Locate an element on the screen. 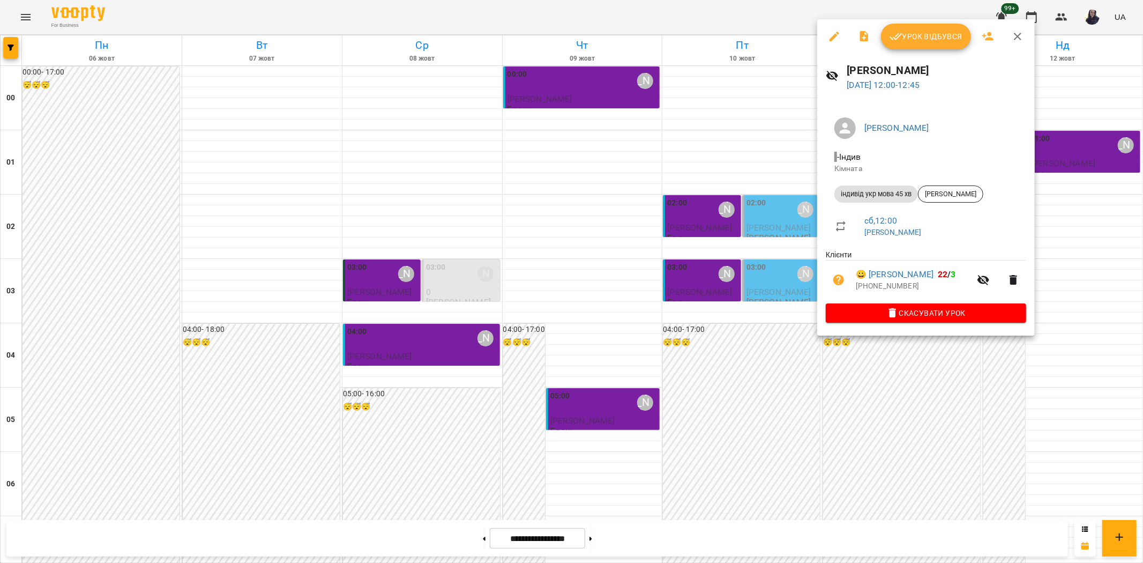  span: 3 is located at coordinates (954, 274).